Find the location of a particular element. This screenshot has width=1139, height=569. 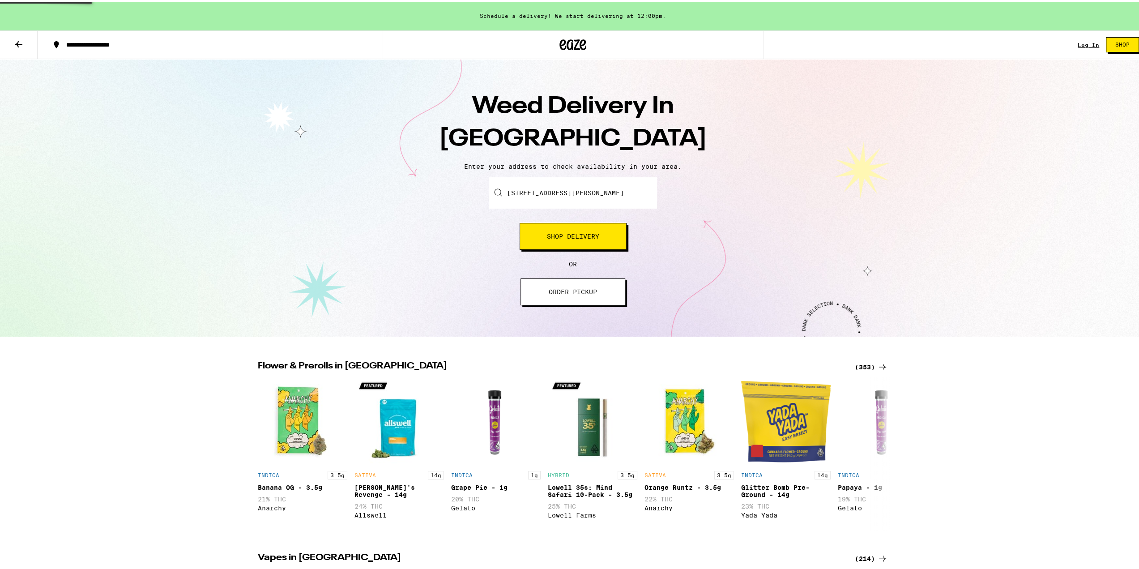

p: 1g is located at coordinates (535, 473).